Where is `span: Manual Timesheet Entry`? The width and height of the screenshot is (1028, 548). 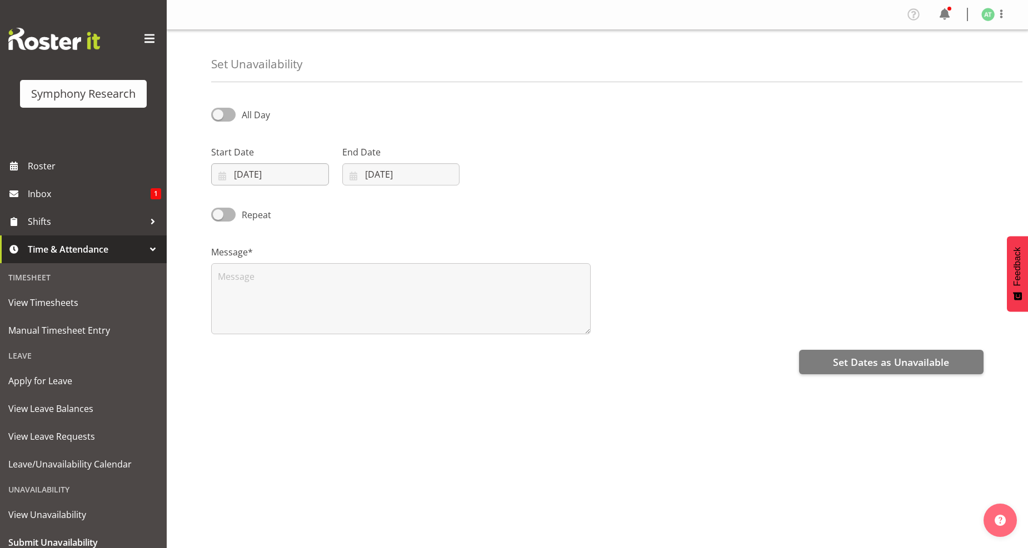
span: Manual Timesheet Entry is located at coordinates (83, 330).